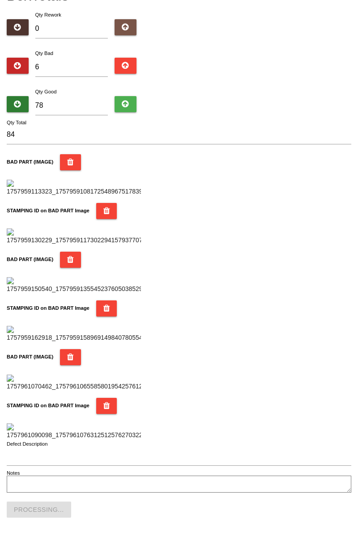  What do you see at coordinates (74, 285) in the screenshot?
I see `img: 1757959150540_17579591355452376050385299414210.jpg` at bounding box center [74, 285].